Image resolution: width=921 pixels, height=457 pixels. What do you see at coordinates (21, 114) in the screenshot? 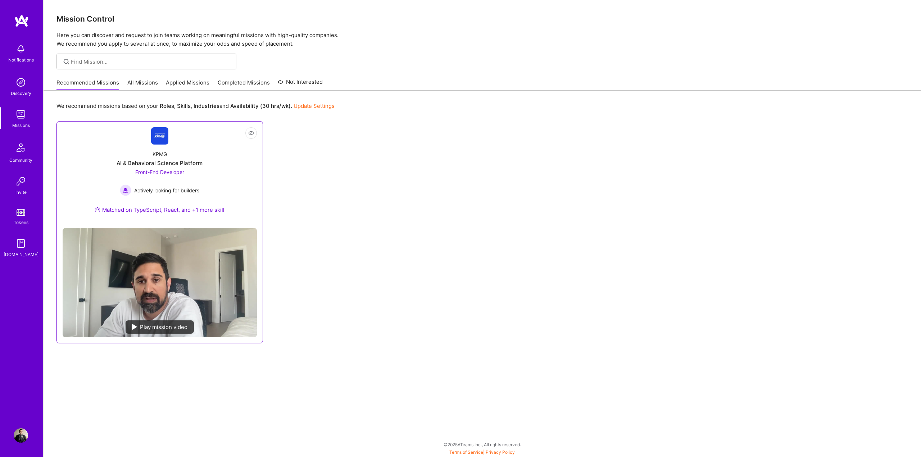
I see `img: teamwork` at bounding box center [21, 114].